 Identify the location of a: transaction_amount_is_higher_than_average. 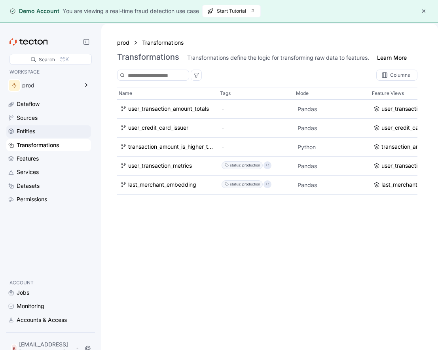
(168, 147).